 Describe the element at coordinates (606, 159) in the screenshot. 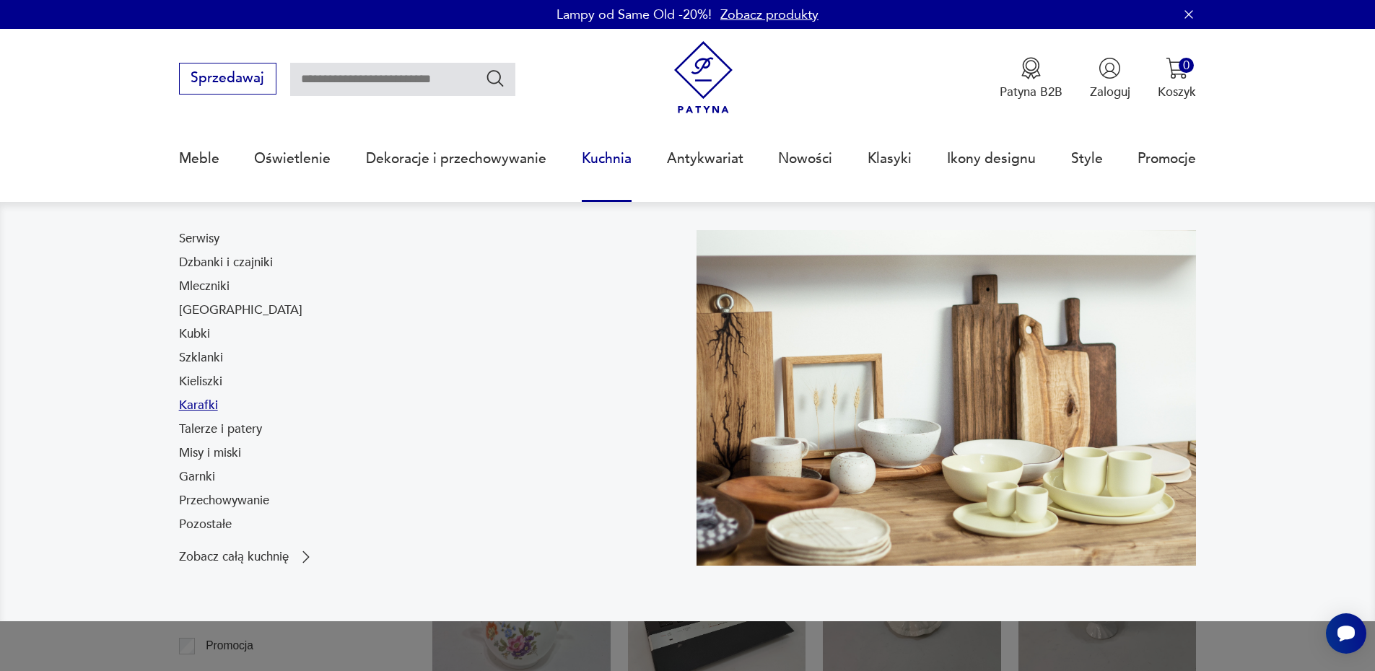

I see `a: Kuchnia` at that location.